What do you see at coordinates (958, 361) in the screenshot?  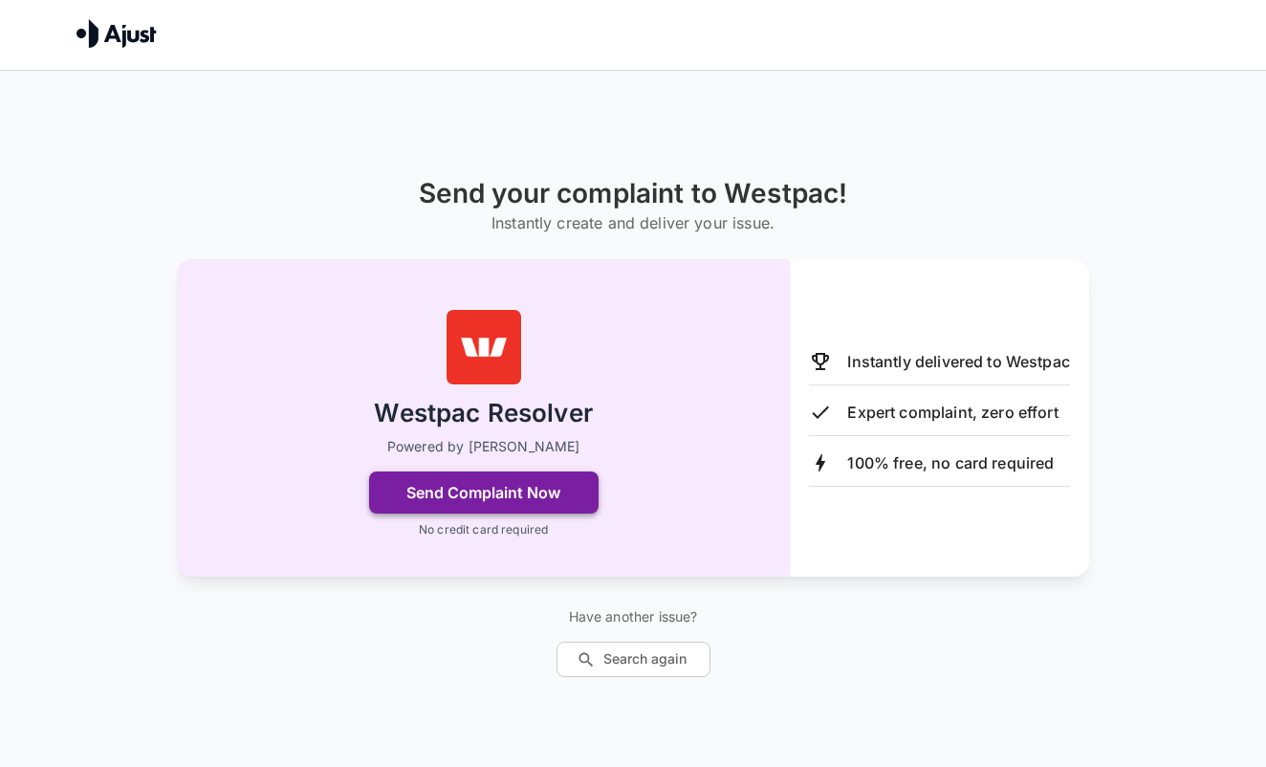 I see `p: Instantly delivered to Westpac` at bounding box center [958, 361].